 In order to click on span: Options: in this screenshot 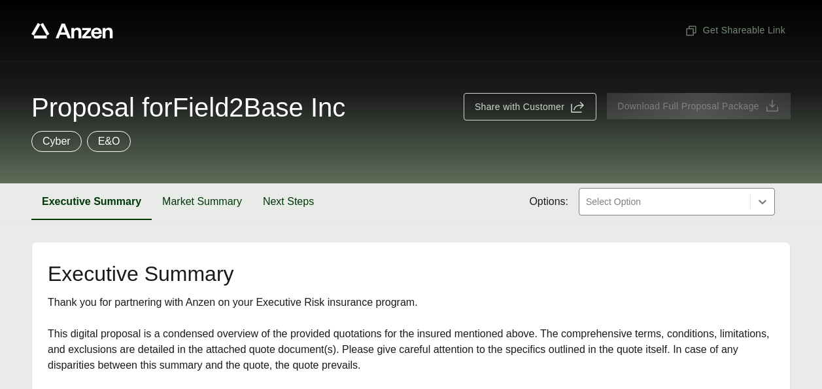, I will do `click(549, 202)`.